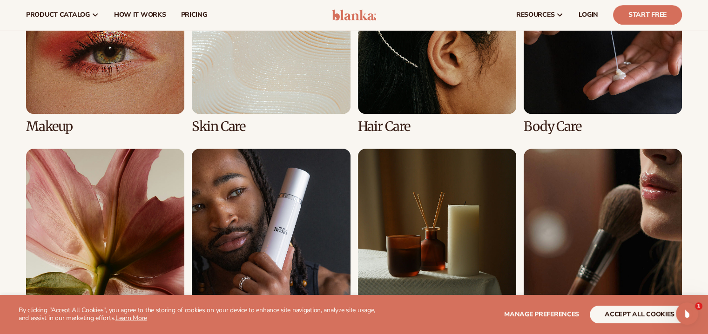 The width and height of the screenshot is (708, 334). What do you see at coordinates (105, 127) in the screenshot?
I see `h3: Makeup` at bounding box center [105, 127].